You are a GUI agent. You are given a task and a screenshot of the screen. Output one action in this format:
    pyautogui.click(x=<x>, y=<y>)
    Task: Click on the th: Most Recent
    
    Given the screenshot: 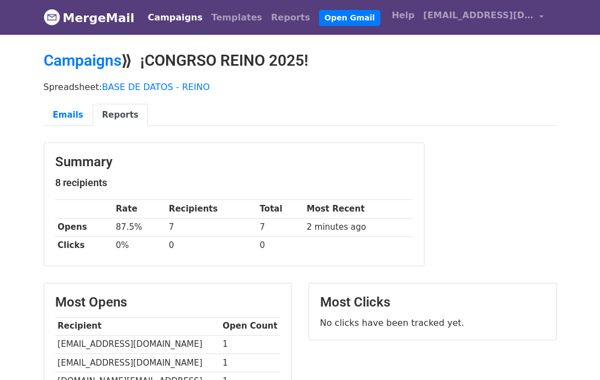 What is the action you would take?
    pyautogui.click(x=358, y=209)
    